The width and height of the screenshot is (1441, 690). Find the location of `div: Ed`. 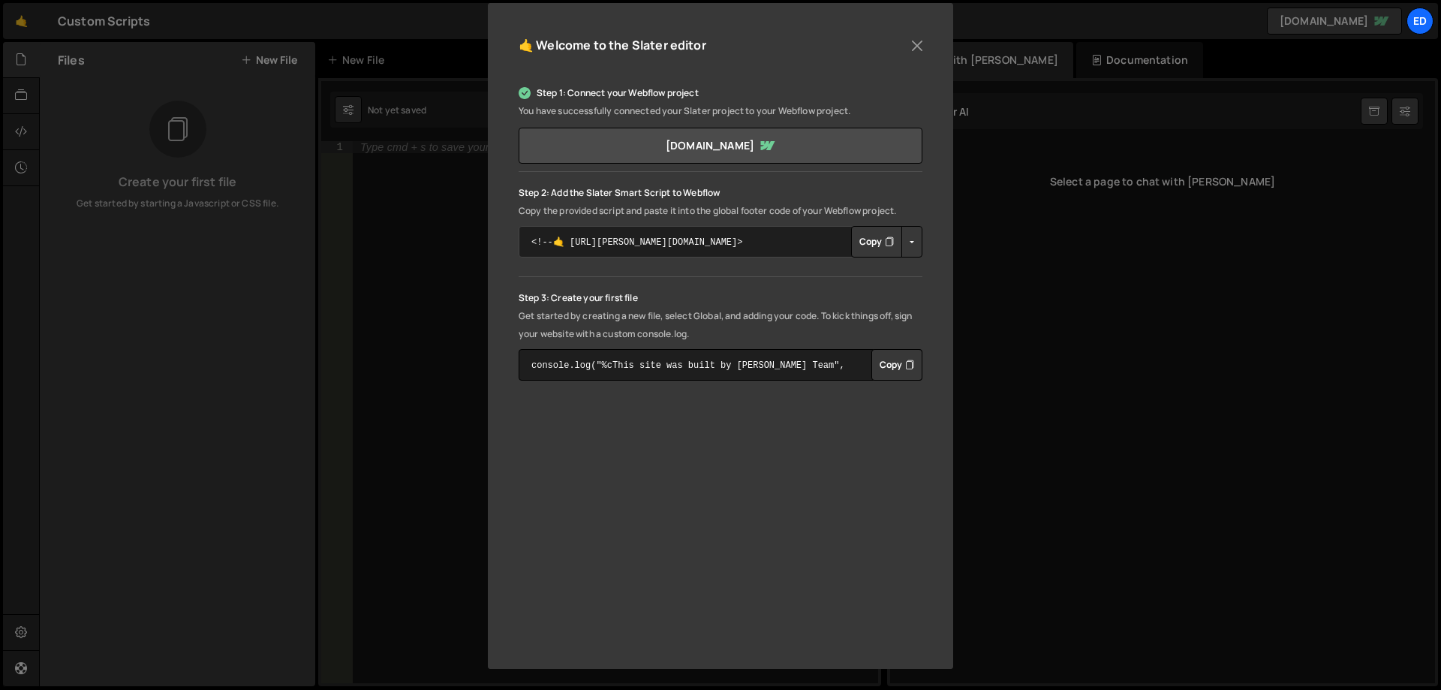

div: Ed is located at coordinates (1420, 21).